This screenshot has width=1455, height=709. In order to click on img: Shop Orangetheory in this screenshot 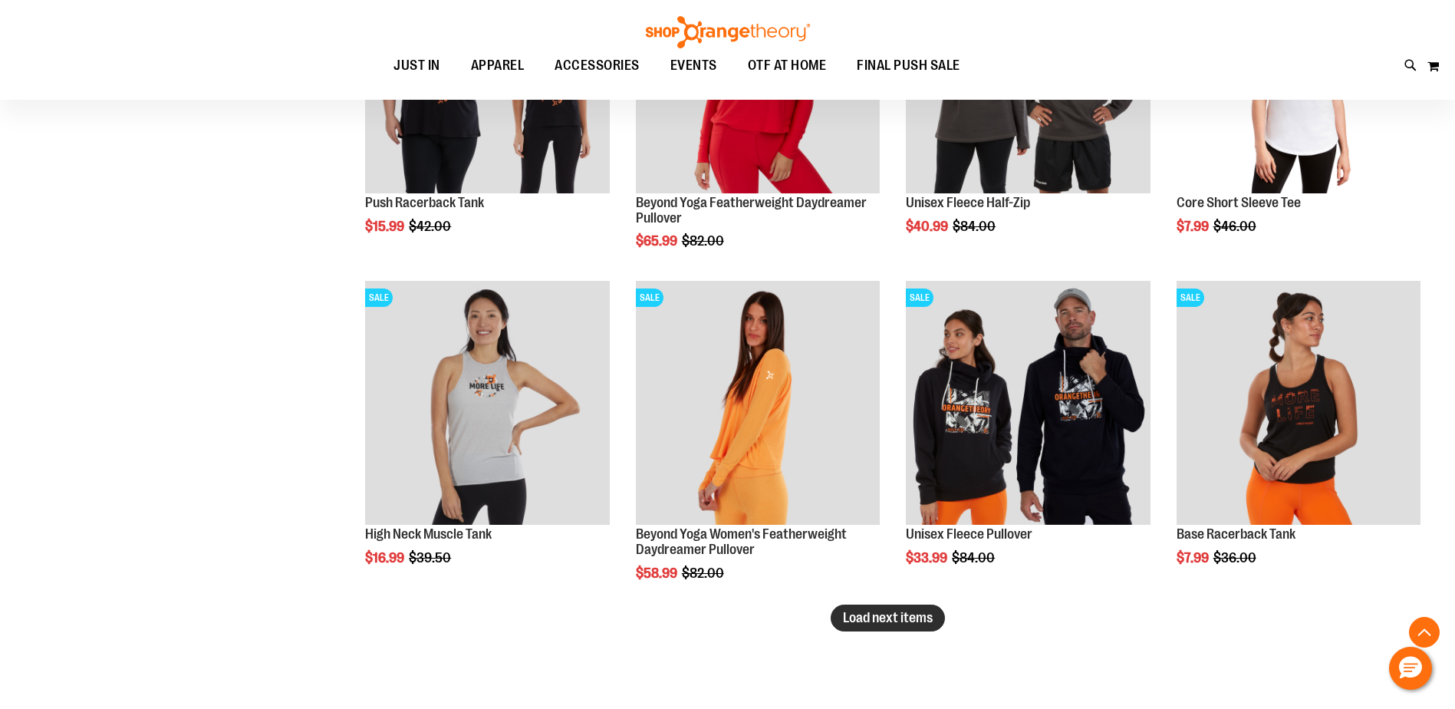, I will do `click(728, 32)`.